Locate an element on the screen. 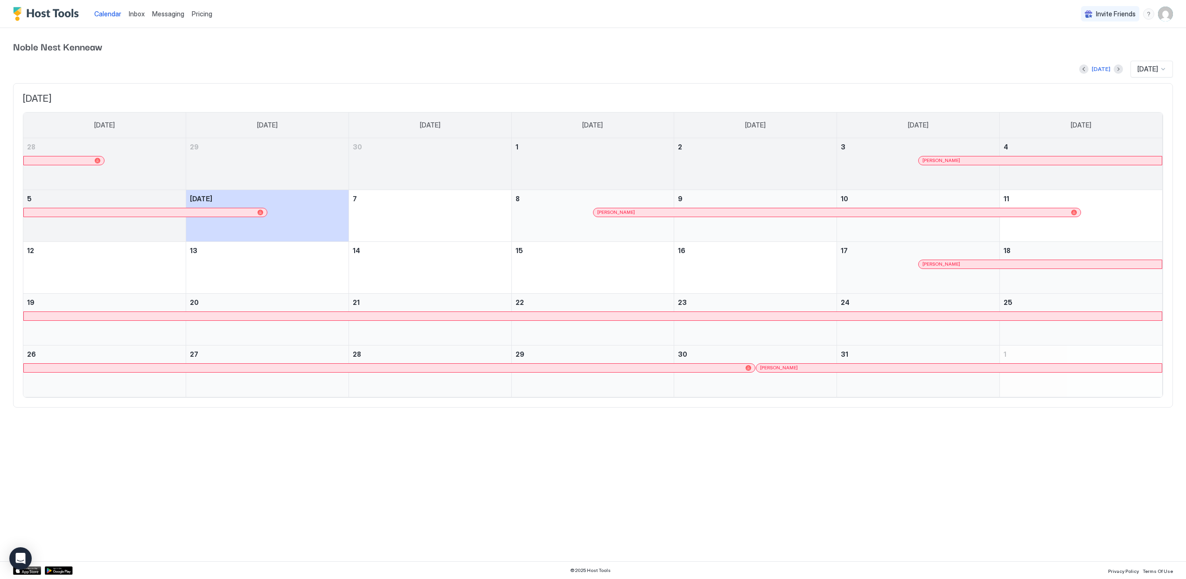 The width and height of the screenshot is (1186, 579). span: Pricing is located at coordinates (202, 14).